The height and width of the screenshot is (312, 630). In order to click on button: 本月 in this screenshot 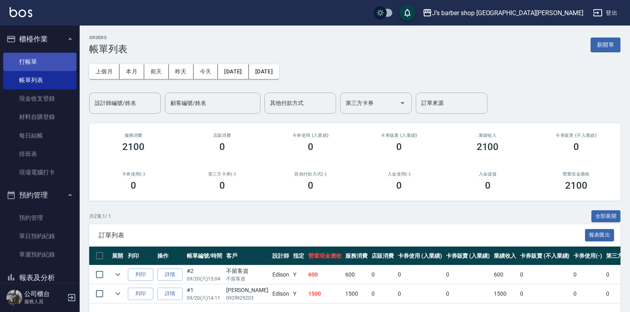, I will do `click(132, 71)`.